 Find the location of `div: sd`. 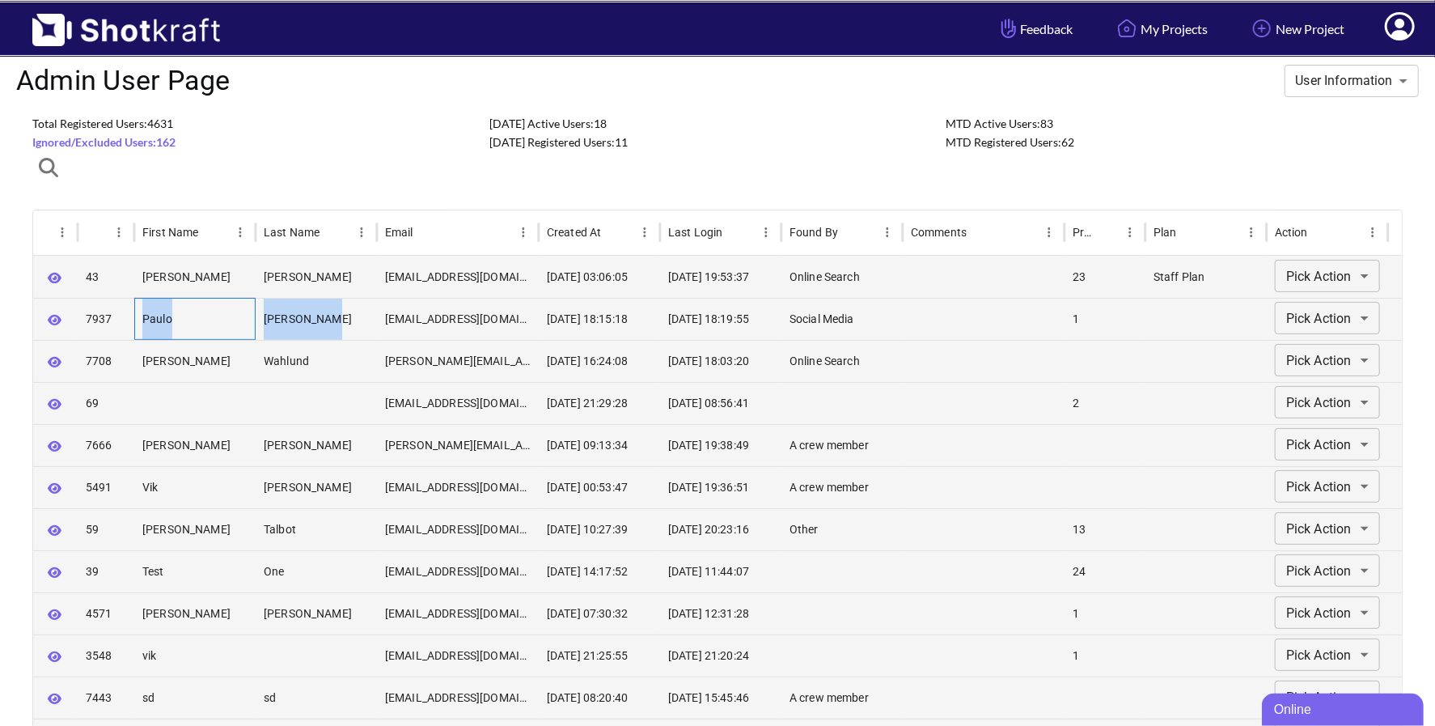

div: sd is located at coordinates (316, 697).